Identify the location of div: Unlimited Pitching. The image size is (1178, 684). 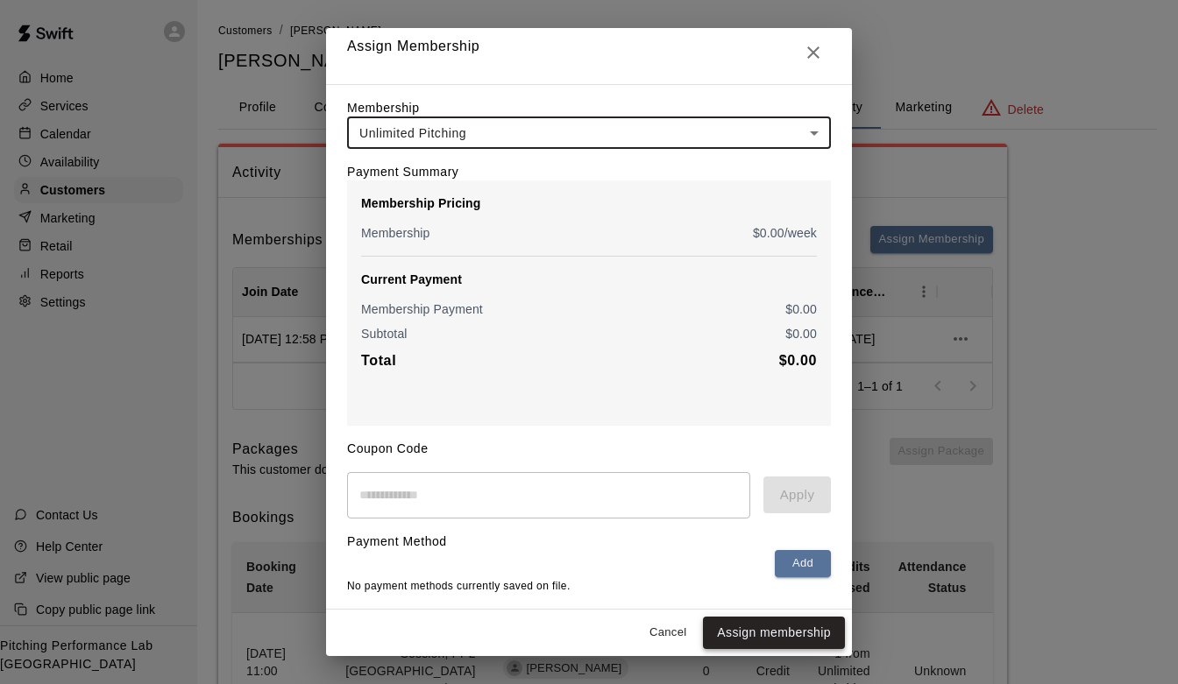
(589, 132).